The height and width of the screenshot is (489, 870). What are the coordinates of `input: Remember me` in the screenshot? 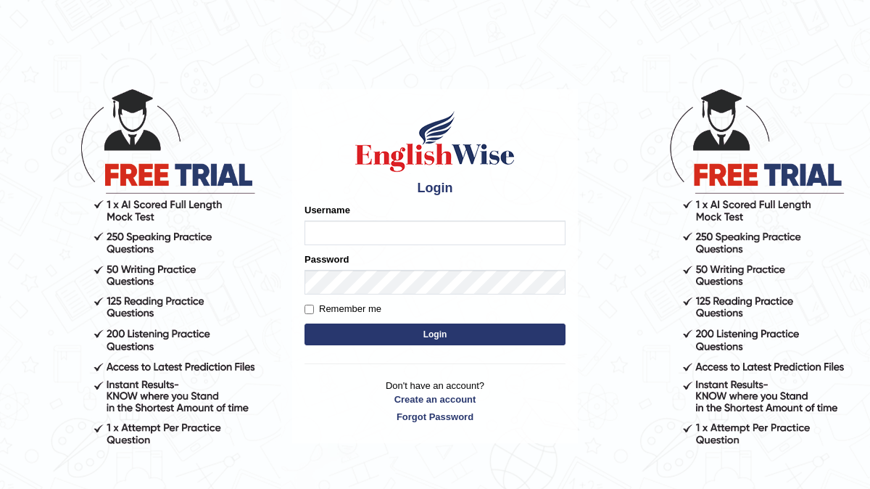 It's located at (309, 309).